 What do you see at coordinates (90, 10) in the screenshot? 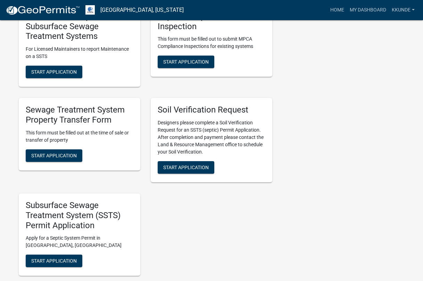
I see `img: Otter Tail County, Minnesota` at bounding box center [90, 10].